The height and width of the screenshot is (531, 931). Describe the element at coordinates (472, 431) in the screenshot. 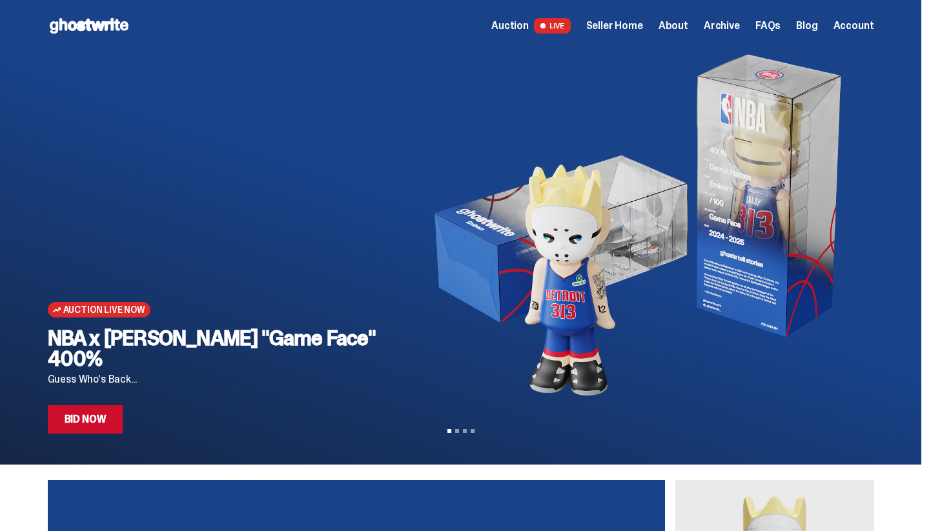

I see `button: View slide 4` at that location.